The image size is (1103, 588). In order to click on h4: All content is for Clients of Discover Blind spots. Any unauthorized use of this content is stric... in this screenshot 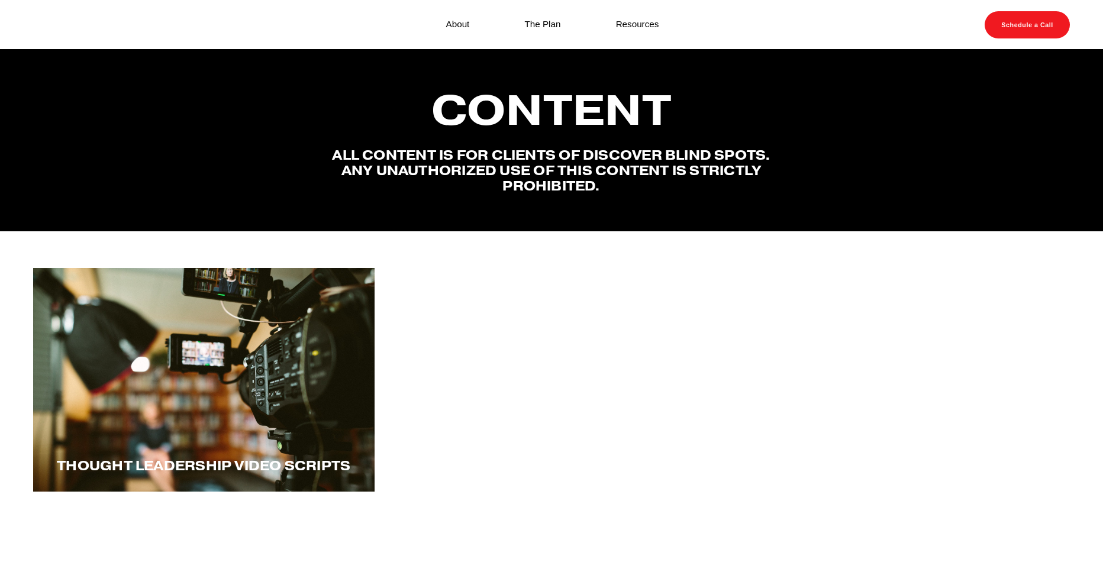, I will do `click(552, 171)`.